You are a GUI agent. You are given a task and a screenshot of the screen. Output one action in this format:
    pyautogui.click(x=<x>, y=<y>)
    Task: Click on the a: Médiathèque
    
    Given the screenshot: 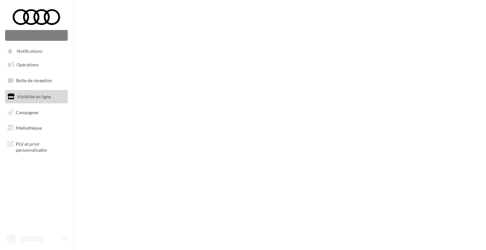 What is the action you would take?
    pyautogui.click(x=36, y=128)
    